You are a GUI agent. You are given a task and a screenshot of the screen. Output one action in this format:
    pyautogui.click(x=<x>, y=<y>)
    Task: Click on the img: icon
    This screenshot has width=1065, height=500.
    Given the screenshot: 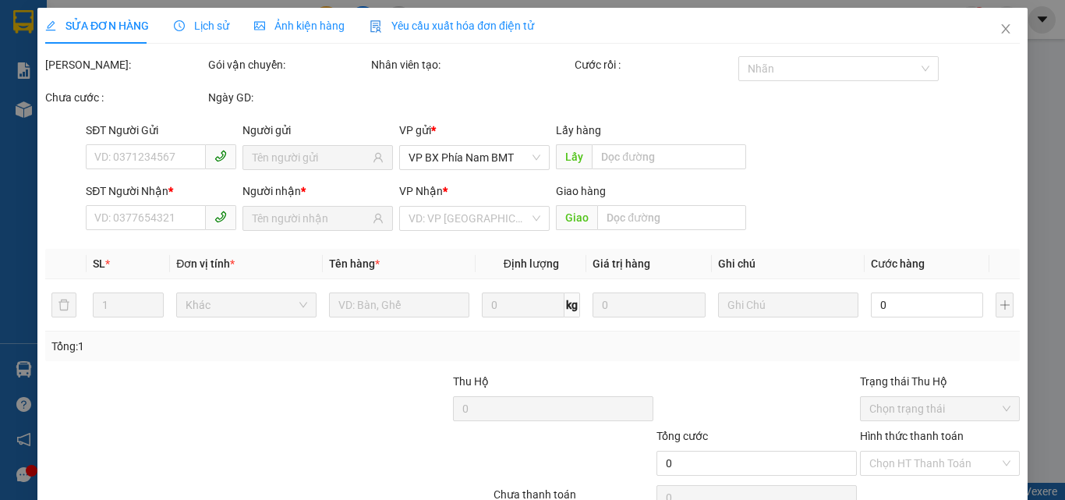 What is the action you would take?
    pyautogui.click(x=376, y=26)
    